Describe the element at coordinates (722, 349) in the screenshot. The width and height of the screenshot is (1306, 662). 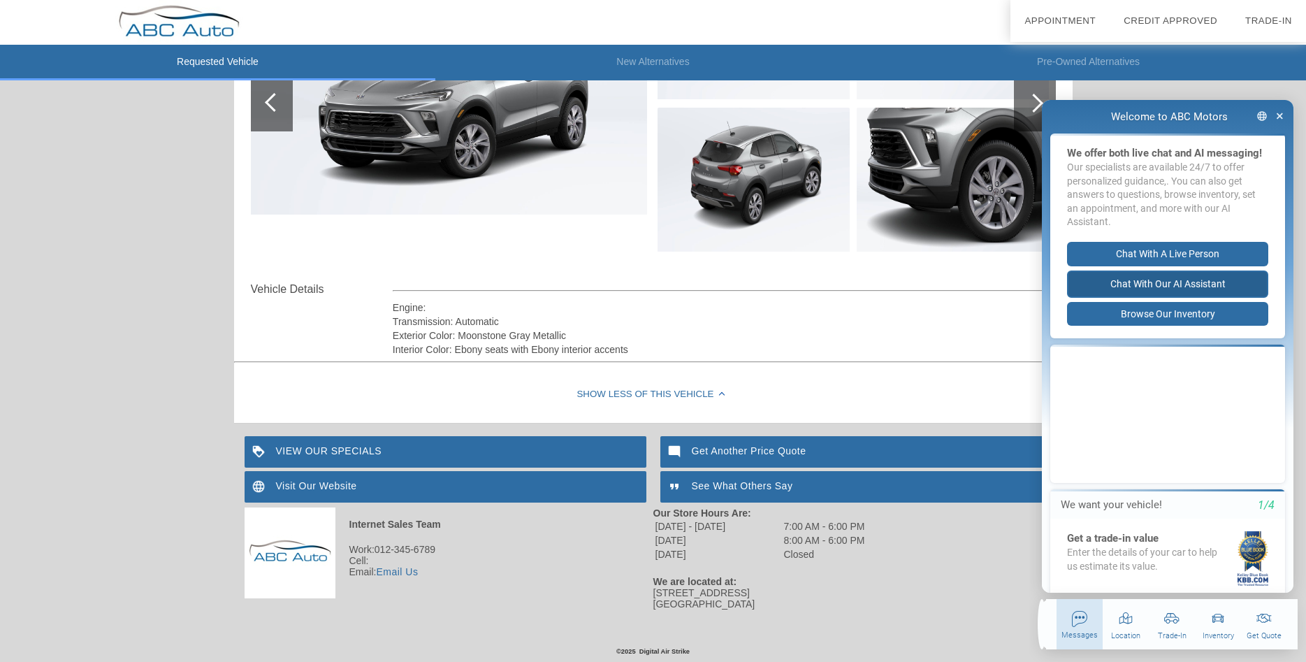
I see `div: Interior Color: Ebony seats with Ebony interior accents` at that location.